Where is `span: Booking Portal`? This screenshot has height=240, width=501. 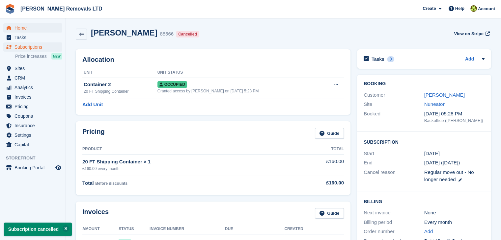
span: Booking Portal is located at coordinates (34, 168).